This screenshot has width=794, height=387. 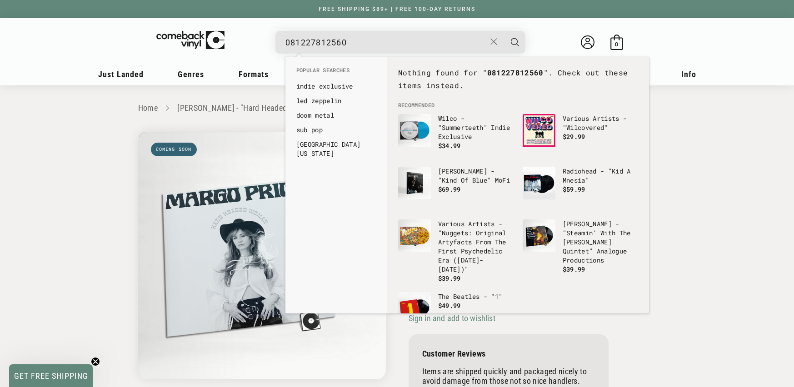 What do you see at coordinates (539, 183) in the screenshot?
I see `img: Radiohead - "Kid A Mnesia"` at bounding box center [539, 183].